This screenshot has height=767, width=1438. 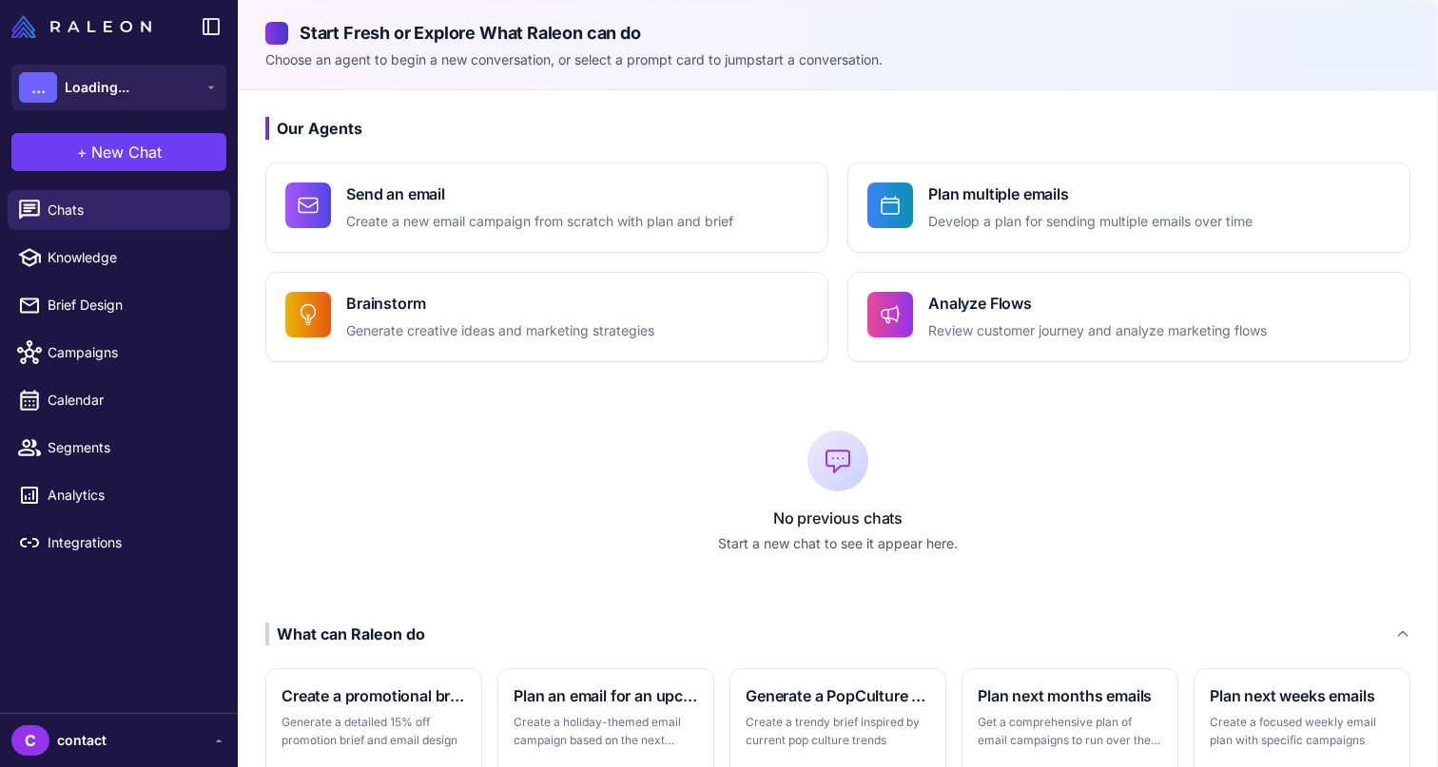 I want to click on h3: Create a promotional brief and email, so click(x=374, y=696).